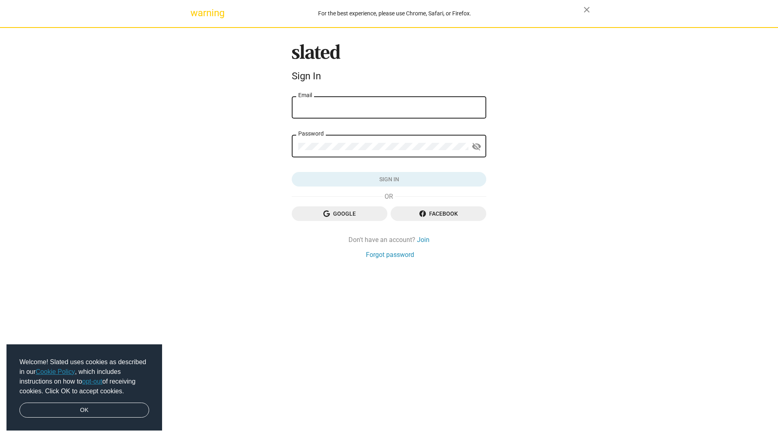 The width and height of the screenshot is (778, 437). I want to click on span: Google, so click(339, 214).